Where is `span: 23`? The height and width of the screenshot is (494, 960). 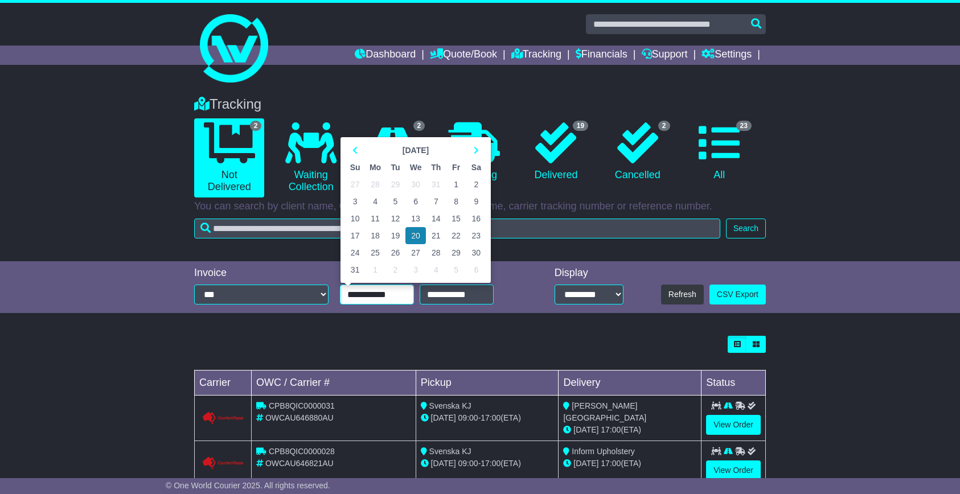 span: 23 is located at coordinates (744, 126).